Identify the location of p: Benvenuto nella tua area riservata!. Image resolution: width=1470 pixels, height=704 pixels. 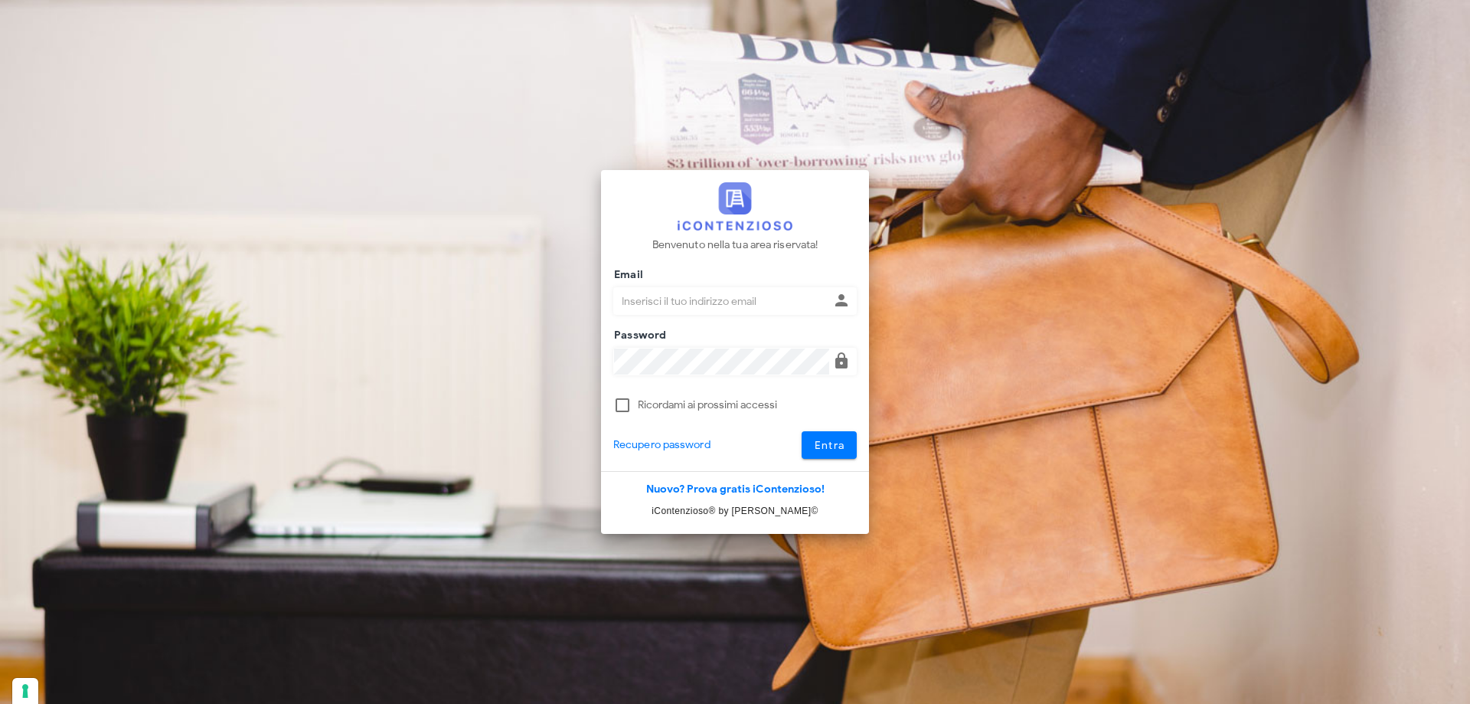
(735, 245).